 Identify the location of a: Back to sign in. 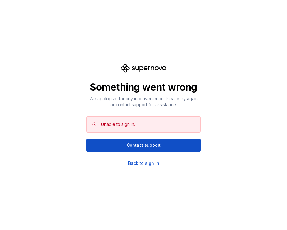
(143, 163).